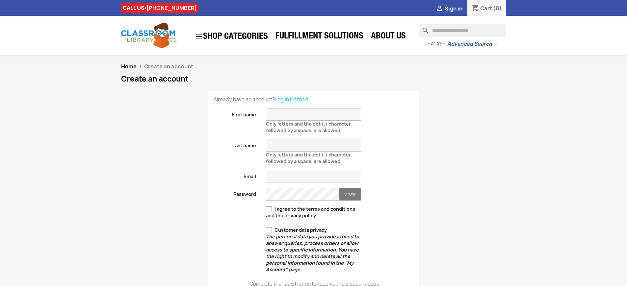 The height and width of the screenshot is (286, 627). I want to click on label: I agree to the terms and conditions and the privacy policy, so click(313, 213).